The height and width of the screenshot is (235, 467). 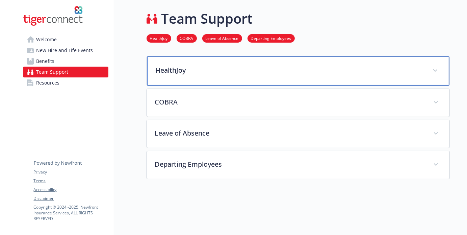 I want to click on a: Privacy, so click(x=71, y=172).